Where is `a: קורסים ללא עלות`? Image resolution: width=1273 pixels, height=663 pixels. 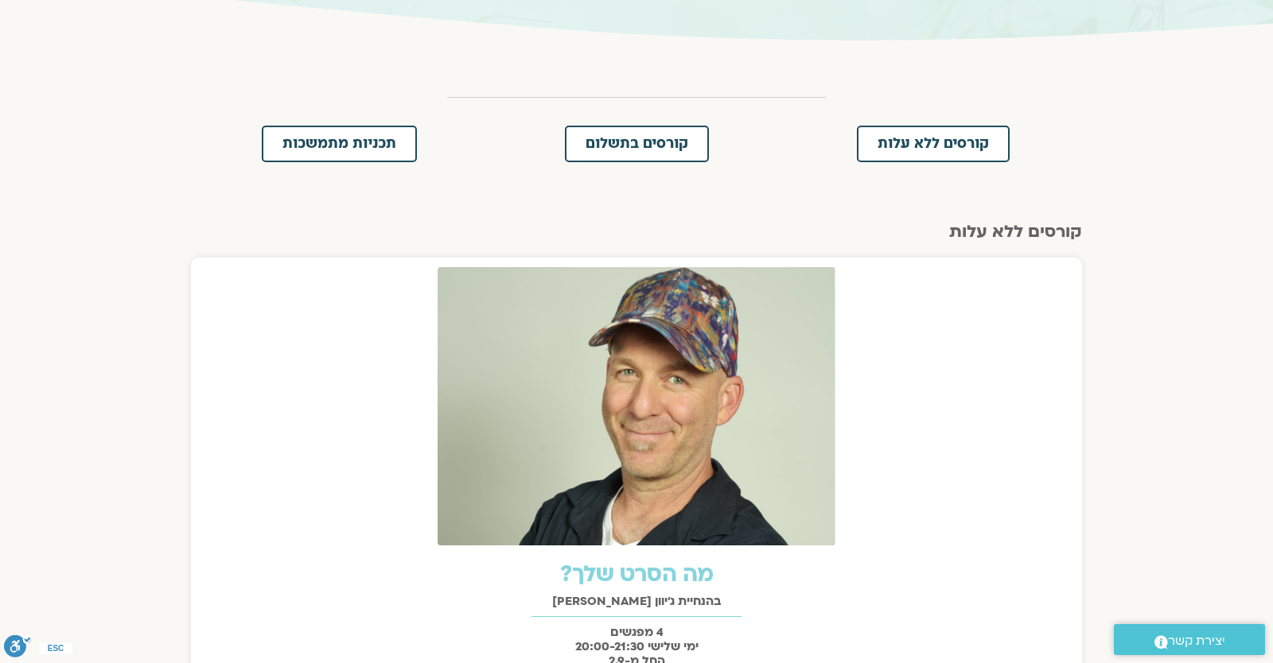
a: קורסים ללא עלות is located at coordinates (933, 144).